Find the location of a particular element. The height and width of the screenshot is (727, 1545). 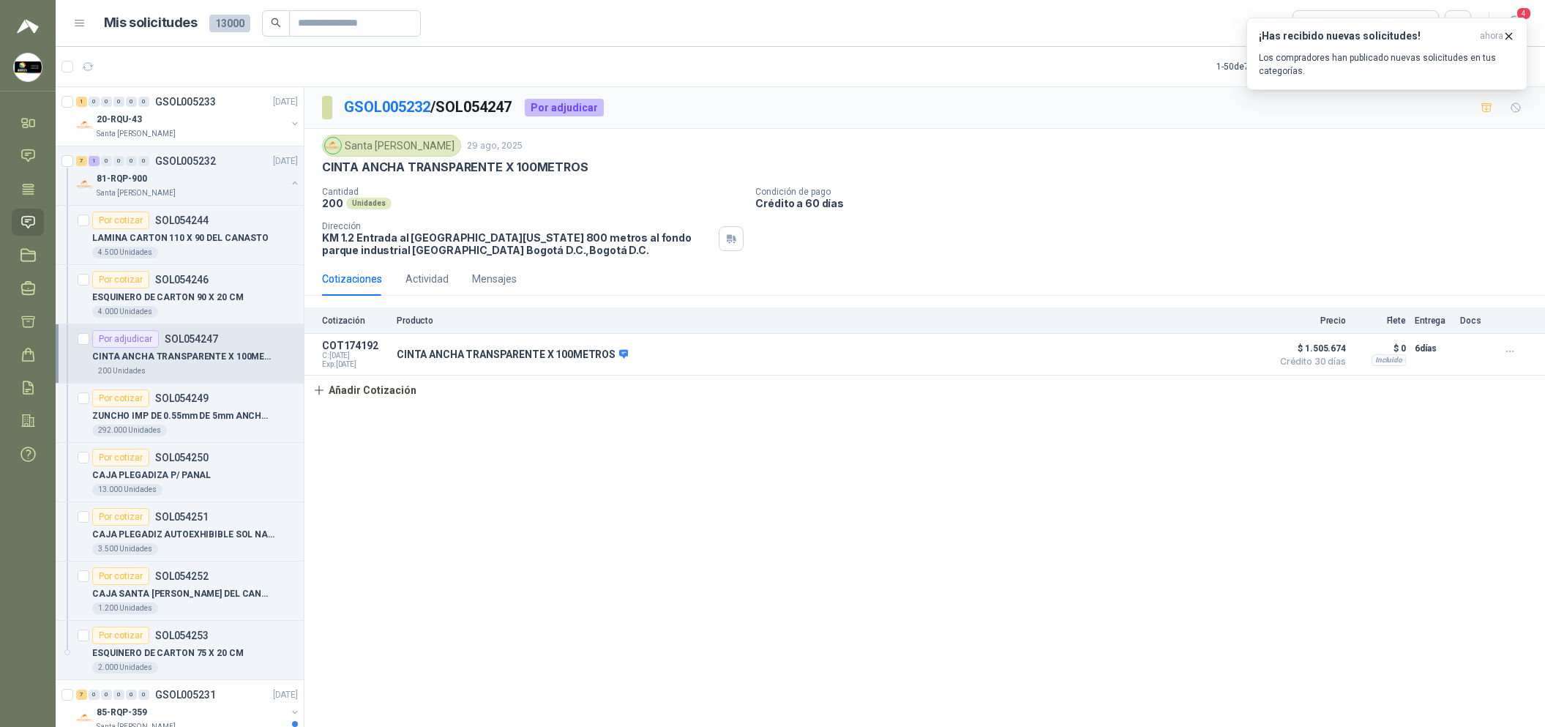

p: $ 0 is located at coordinates (1381, 348).